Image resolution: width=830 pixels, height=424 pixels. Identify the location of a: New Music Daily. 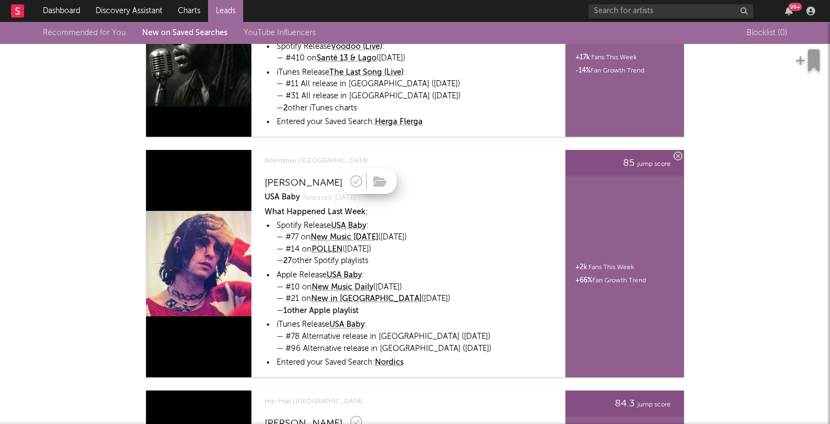
(343, 288).